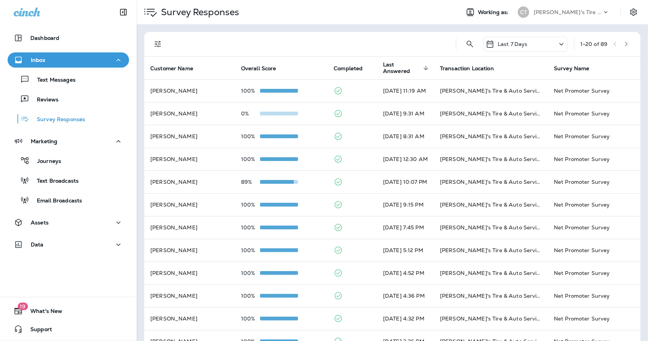  Describe the element at coordinates (44, 141) in the screenshot. I see `p: Marketing` at that location.